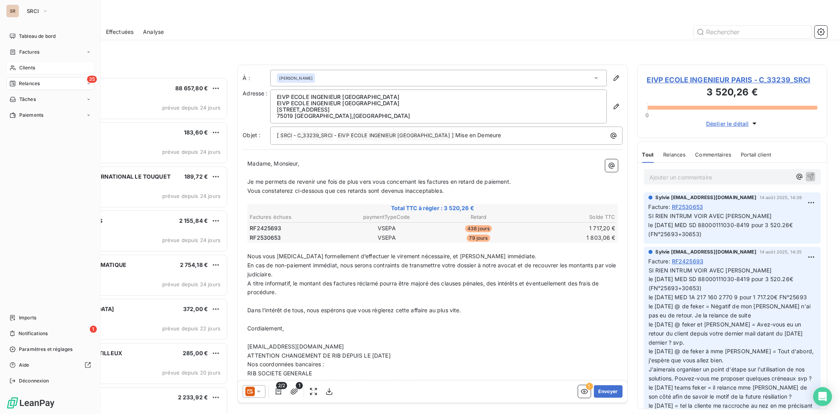 This screenshot has width=840, height=414. What do you see at coordinates (191, 372) in the screenshot?
I see `span: prévue depuis 20 jours` at bounding box center [191, 372].